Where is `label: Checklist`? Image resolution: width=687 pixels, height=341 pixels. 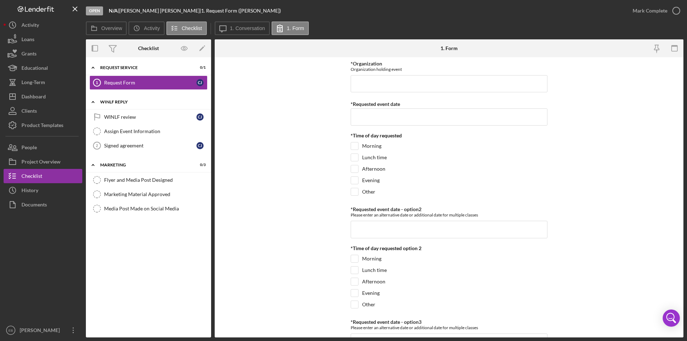 label: Checklist is located at coordinates (192, 28).